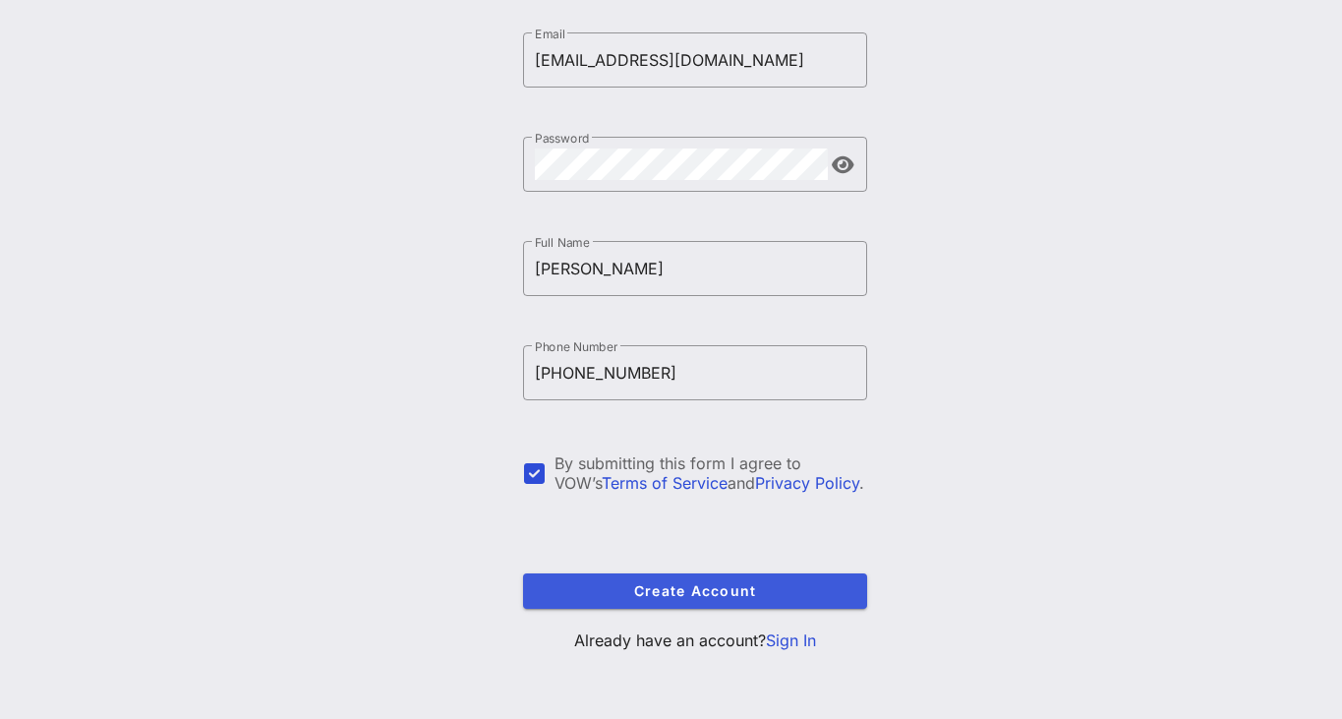 The height and width of the screenshot is (719, 1342). What do you see at coordinates (665, 483) in the screenshot?
I see `a: Terms of Service` at bounding box center [665, 483].